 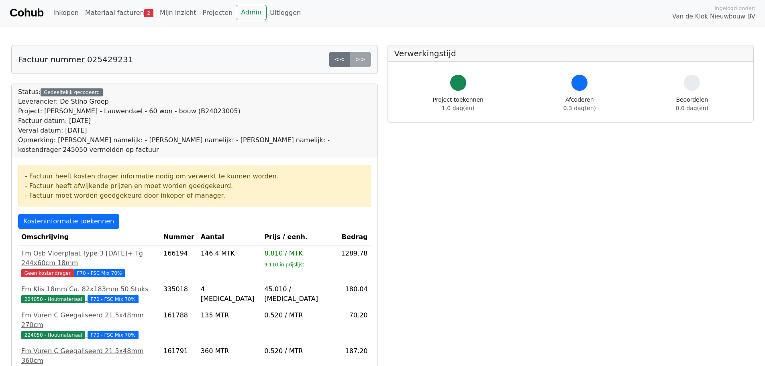 I want to click on td: 70.20, so click(x=354, y=325).